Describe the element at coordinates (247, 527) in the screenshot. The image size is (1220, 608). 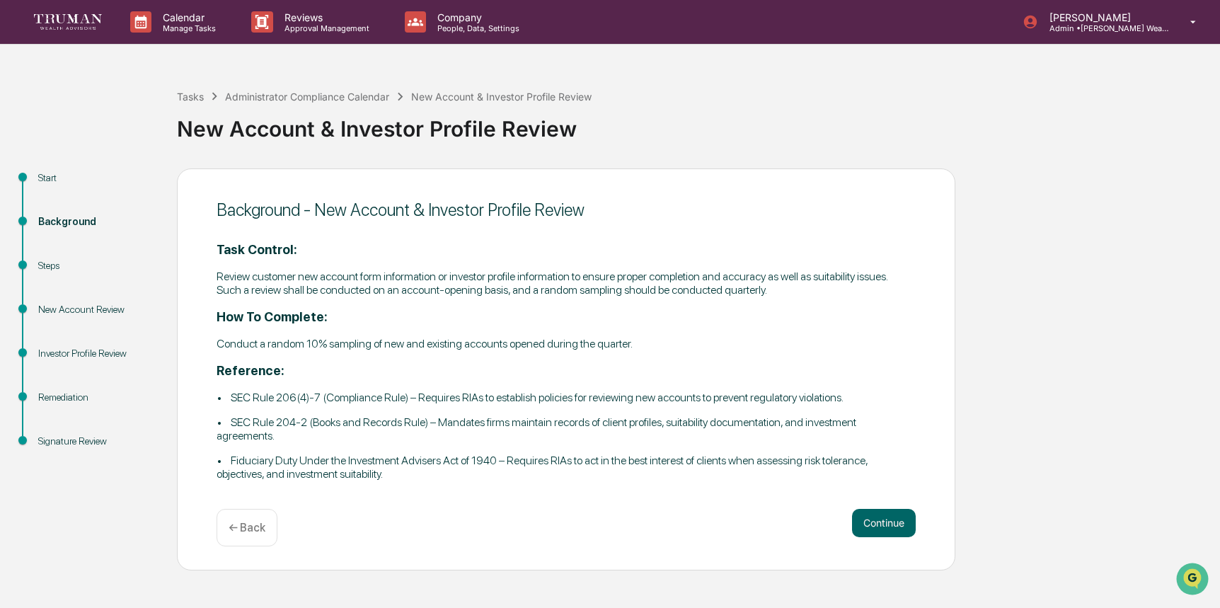
I see `p: ← Back` at that location.